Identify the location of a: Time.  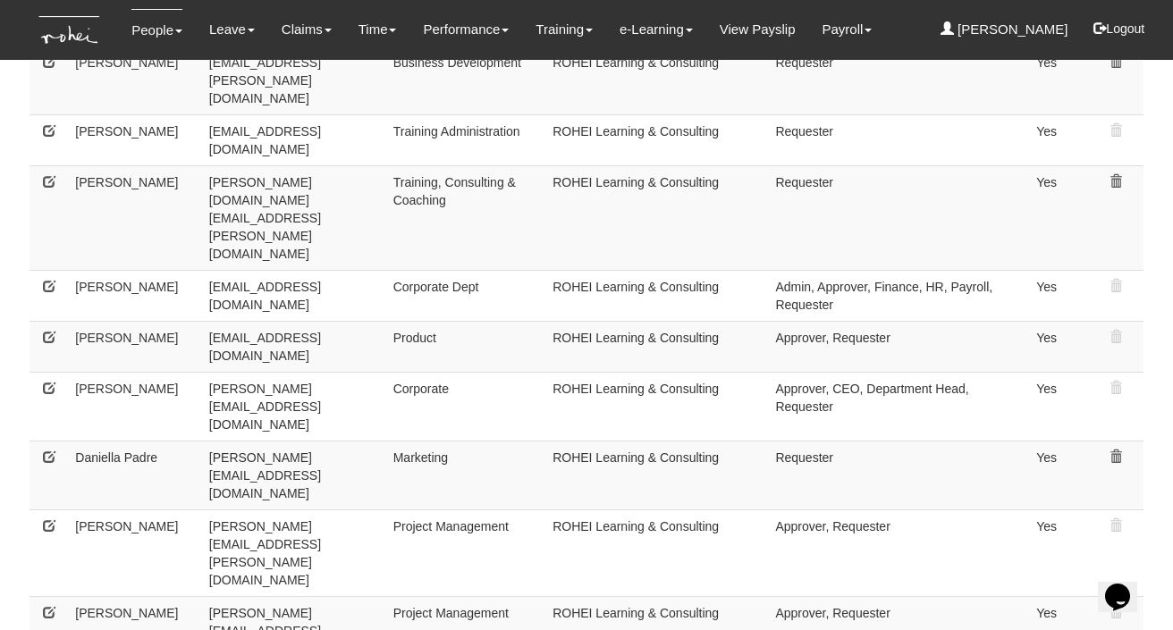
(377, 30).